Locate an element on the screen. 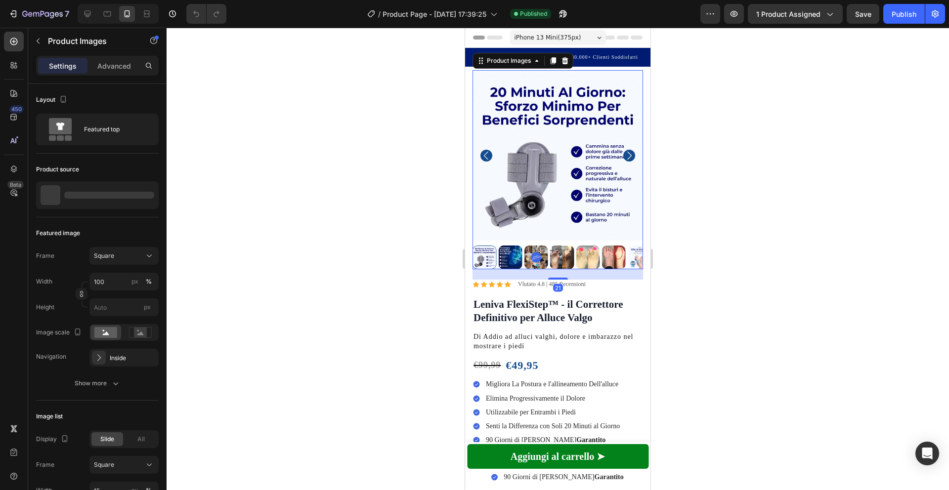 This screenshot has height=490, width=949. div: Featured image is located at coordinates (58, 233).